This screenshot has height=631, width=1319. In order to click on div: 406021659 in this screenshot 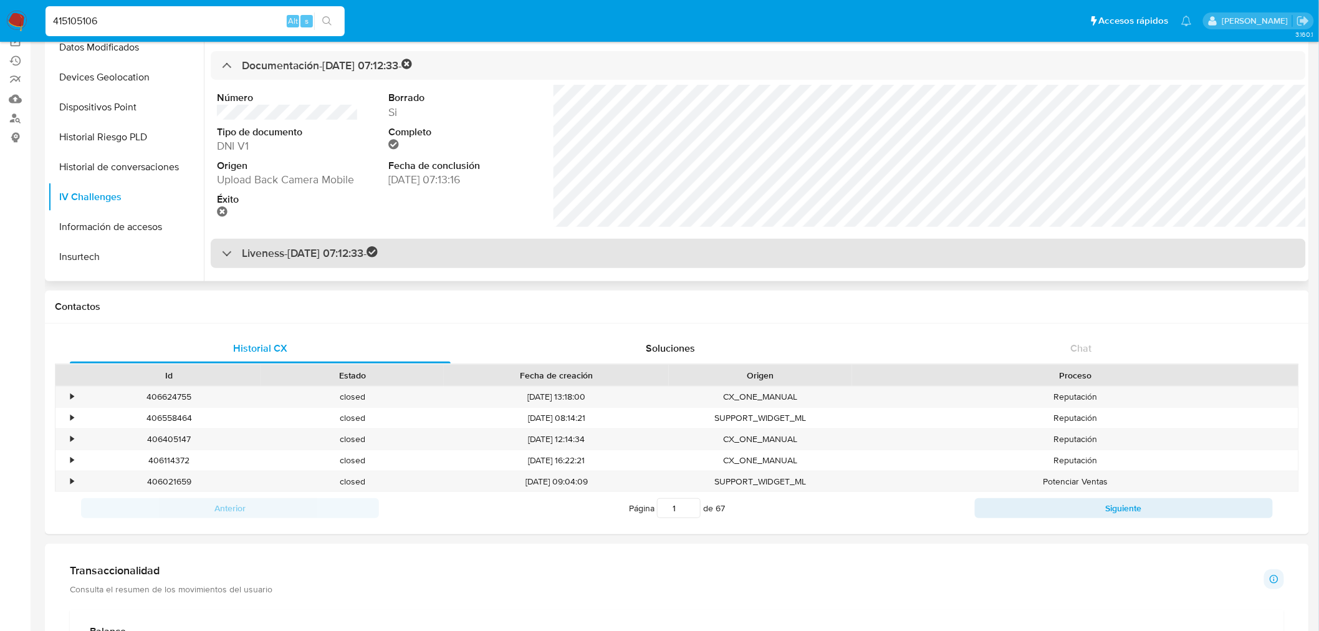, I will do `click(169, 481)`.